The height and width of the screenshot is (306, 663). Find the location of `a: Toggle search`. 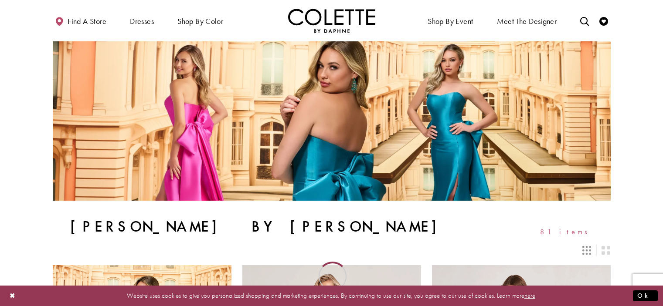

a: Toggle search is located at coordinates (584, 20).